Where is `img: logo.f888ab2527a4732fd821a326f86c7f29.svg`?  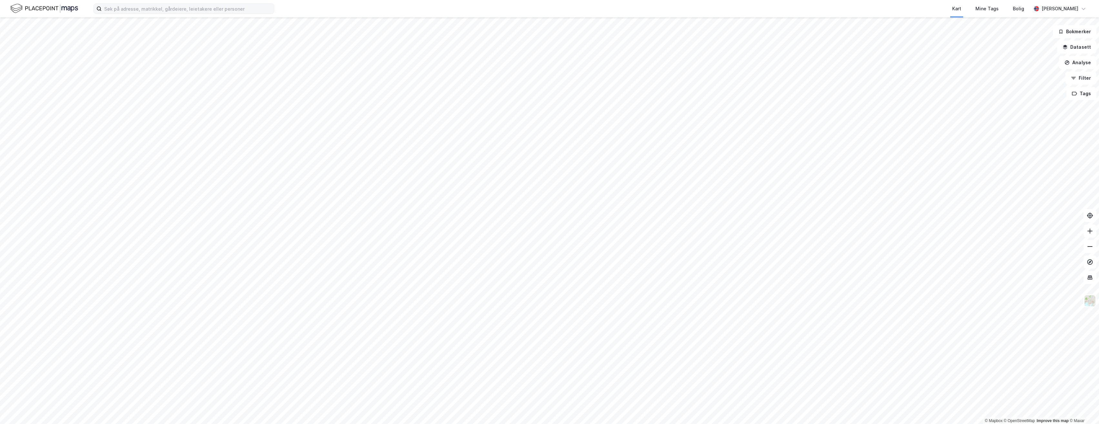
img: logo.f888ab2527a4732fd821a326f86c7f29.svg is located at coordinates (44, 8).